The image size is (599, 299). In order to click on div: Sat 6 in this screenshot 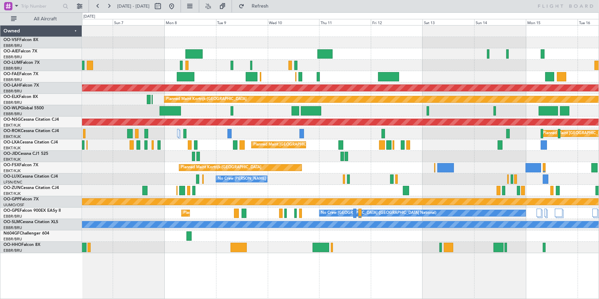, I will do `click(87, 22)`.